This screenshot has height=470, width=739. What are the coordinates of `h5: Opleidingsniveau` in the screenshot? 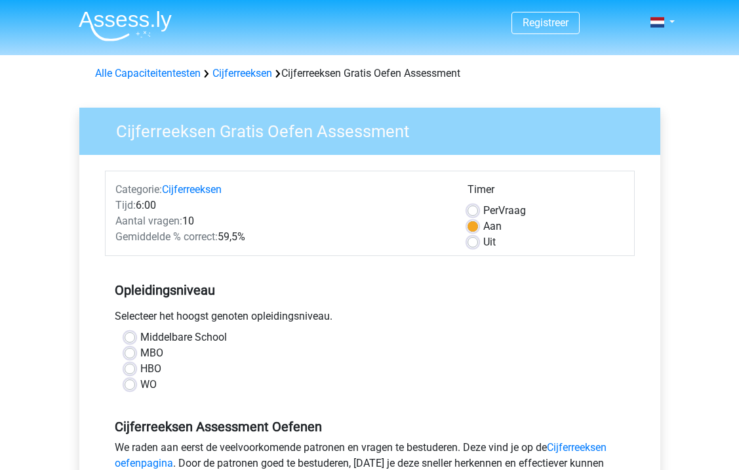 It's located at (370, 290).